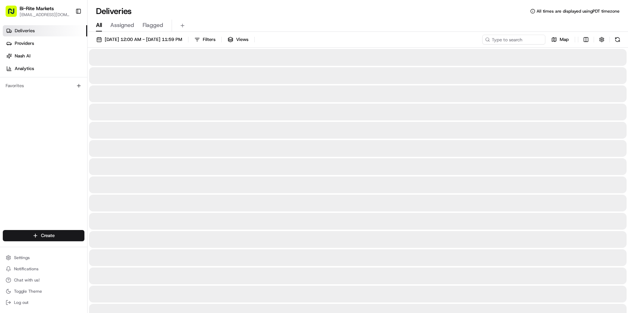 This screenshot has height=313, width=628. I want to click on span: All, so click(99, 25).